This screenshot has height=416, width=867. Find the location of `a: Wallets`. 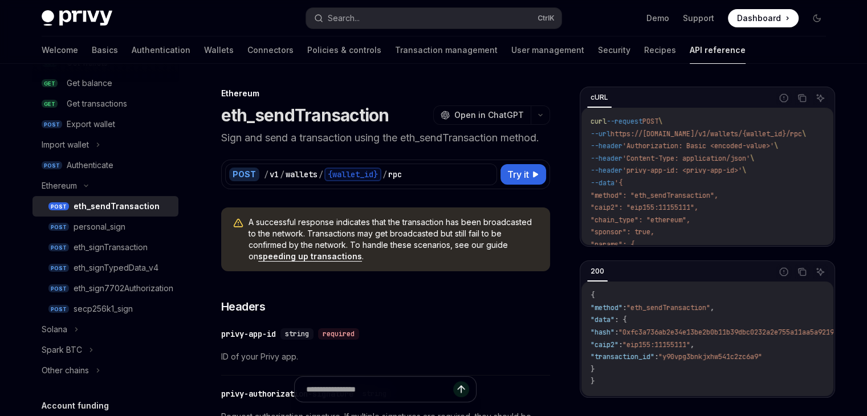

a: Wallets is located at coordinates (219, 50).